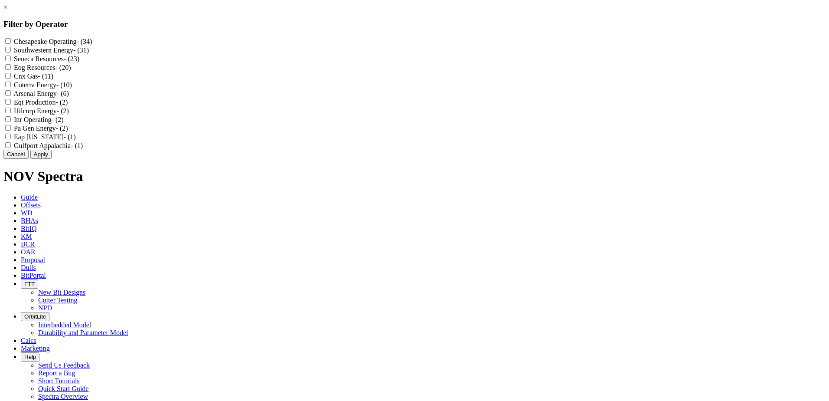  What do you see at coordinates (64, 365) in the screenshot?
I see `a: Send Us Feedback` at bounding box center [64, 365].